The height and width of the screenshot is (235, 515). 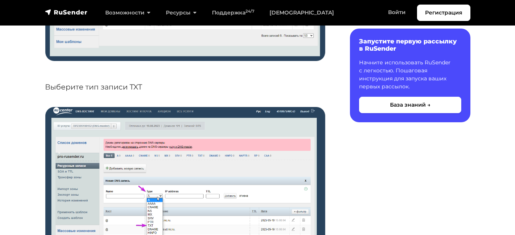 I want to click on a: Войти, so click(x=397, y=12).